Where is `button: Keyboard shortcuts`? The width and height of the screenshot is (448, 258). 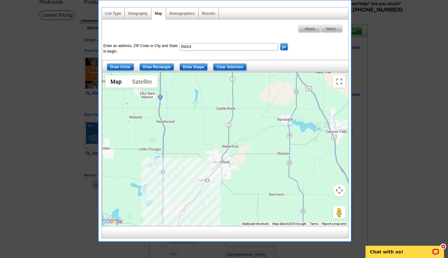 button: Keyboard shortcuts is located at coordinates (255, 224).